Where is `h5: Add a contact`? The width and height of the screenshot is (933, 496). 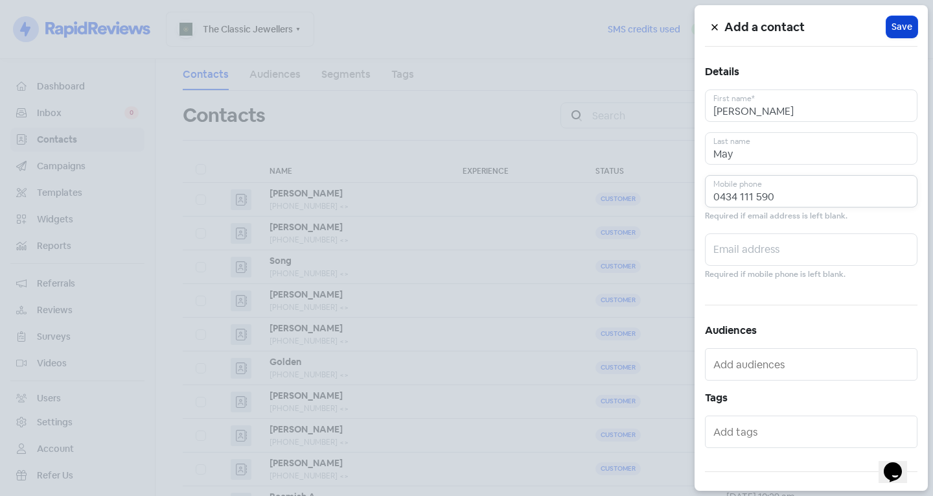
h5: Add a contact is located at coordinates (805, 27).